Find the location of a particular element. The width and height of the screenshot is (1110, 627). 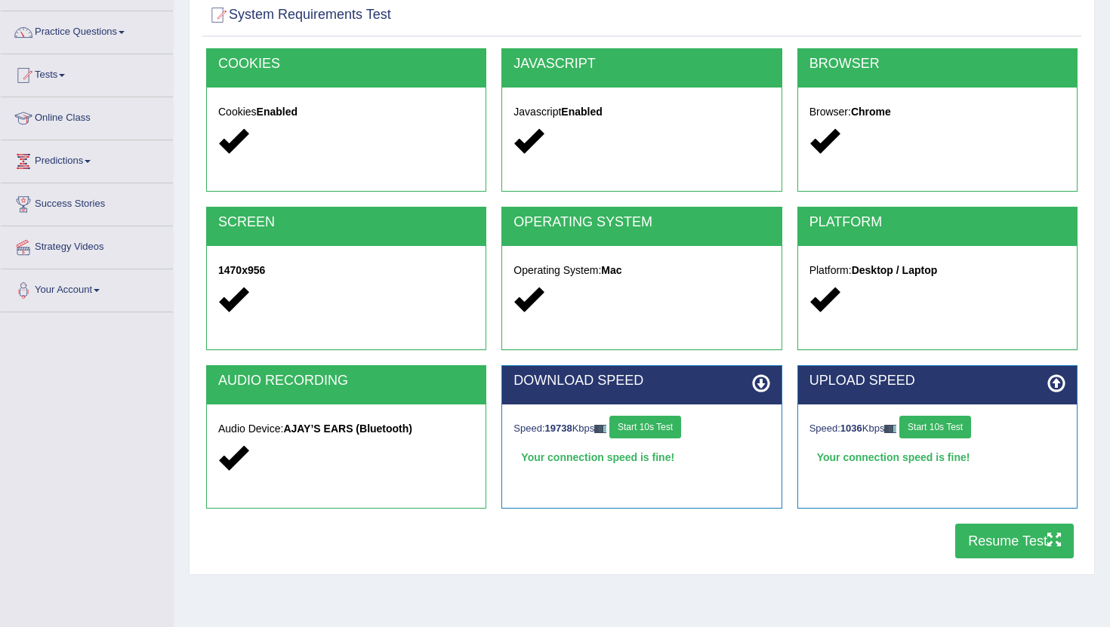

a: Success Stories is located at coordinates (87, 202).